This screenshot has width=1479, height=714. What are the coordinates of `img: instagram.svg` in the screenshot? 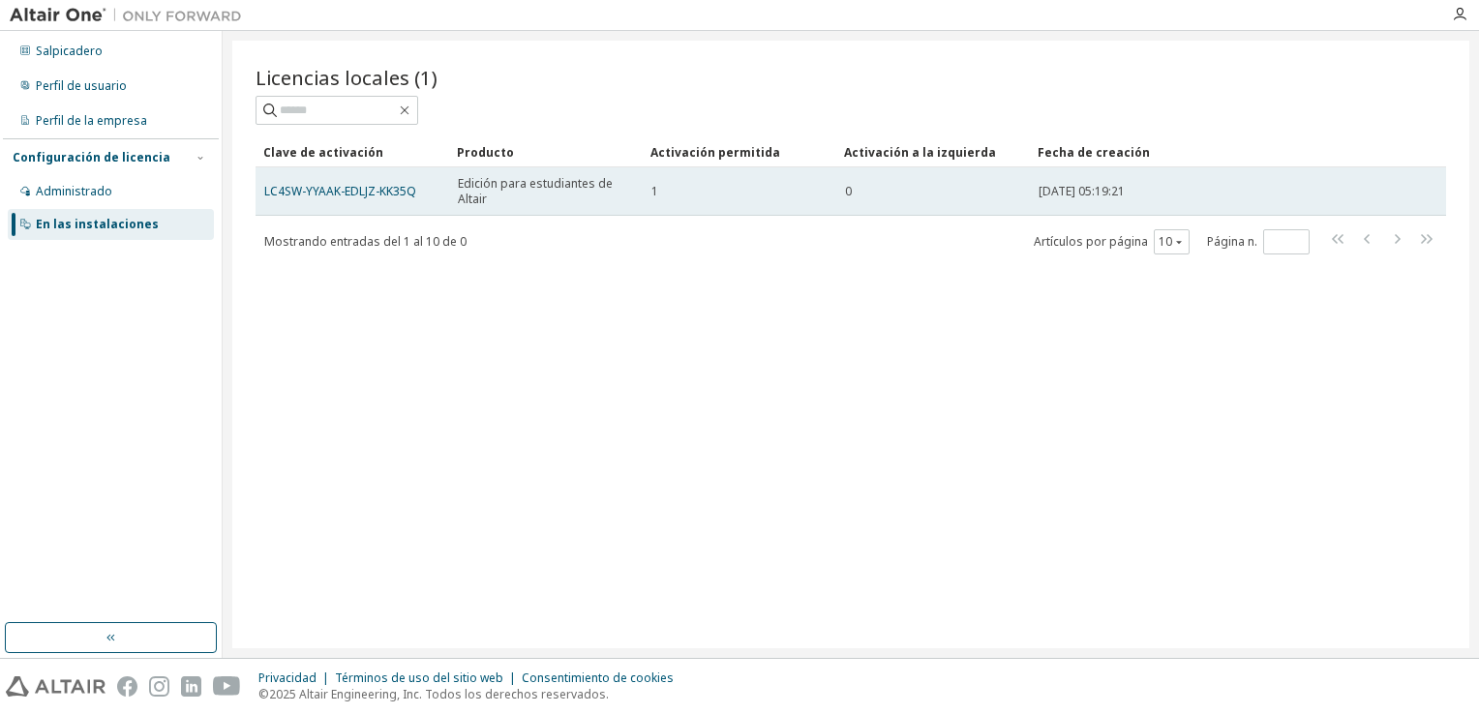 It's located at (159, 686).